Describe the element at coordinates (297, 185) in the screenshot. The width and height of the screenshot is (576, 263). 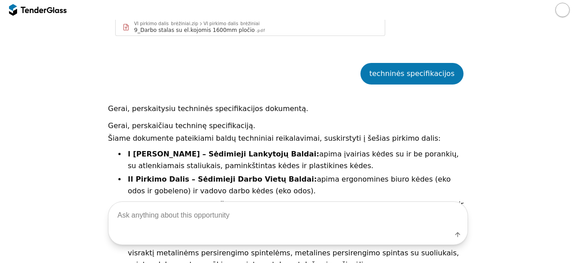
I see `li: apima ergonomines biuro kėdes (eko odos ir gobeleno) ir vadovo darbo kėdes (eko odos).` at that location.